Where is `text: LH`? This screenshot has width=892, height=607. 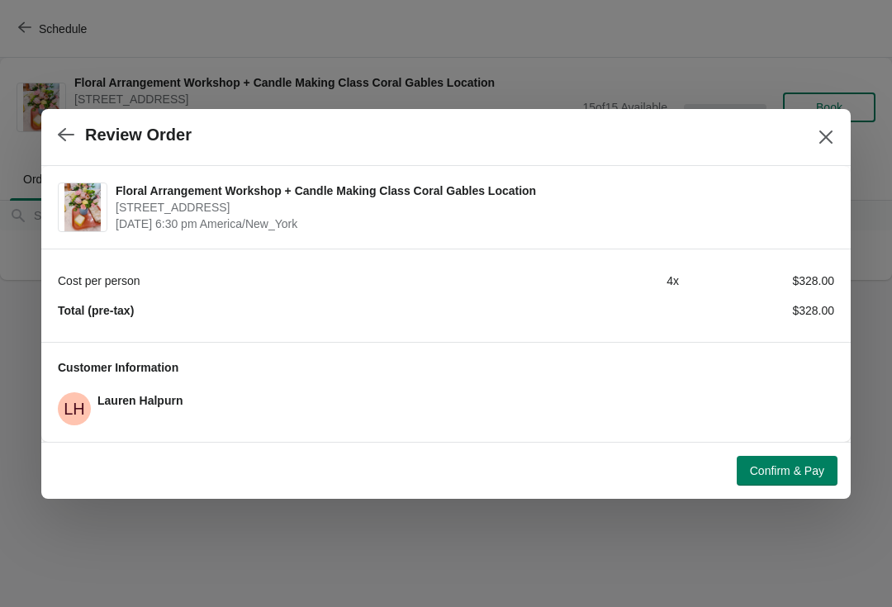 text: LH is located at coordinates (74, 409).